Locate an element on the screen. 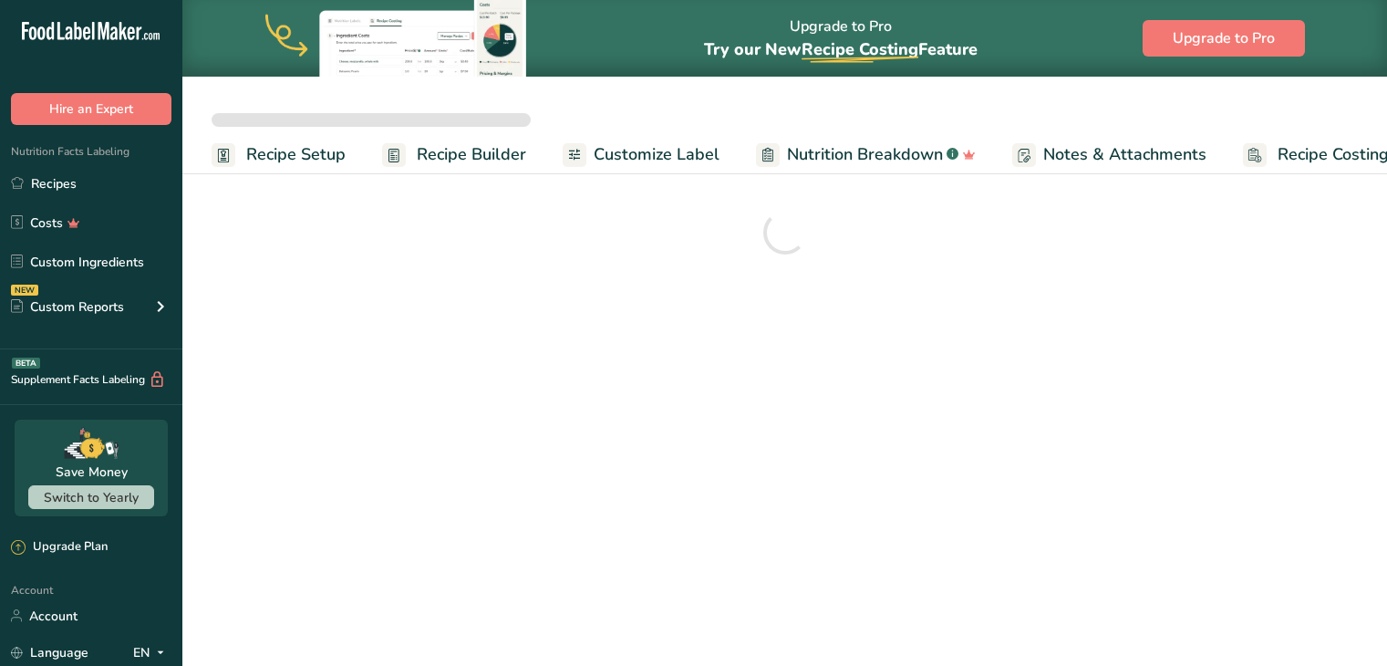 The image size is (1387, 666). span: Notes & Attachments is located at coordinates (1124, 154).